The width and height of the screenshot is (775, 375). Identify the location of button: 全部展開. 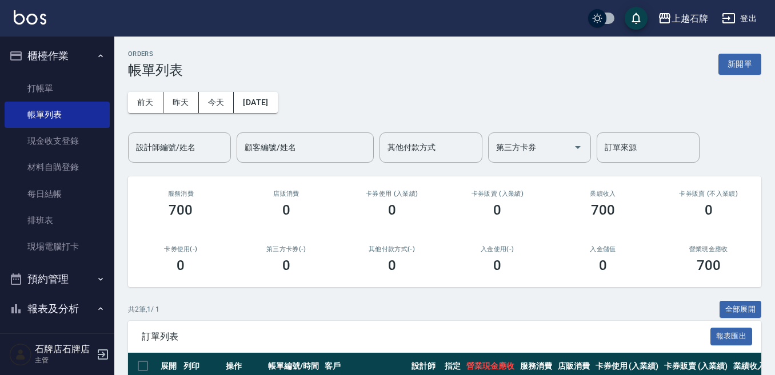
(740, 310).